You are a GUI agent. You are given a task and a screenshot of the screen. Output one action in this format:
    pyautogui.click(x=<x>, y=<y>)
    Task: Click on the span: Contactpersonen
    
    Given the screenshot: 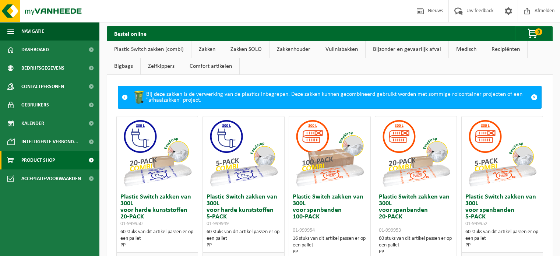 What is the action you would take?
    pyautogui.click(x=43, y=87)
    